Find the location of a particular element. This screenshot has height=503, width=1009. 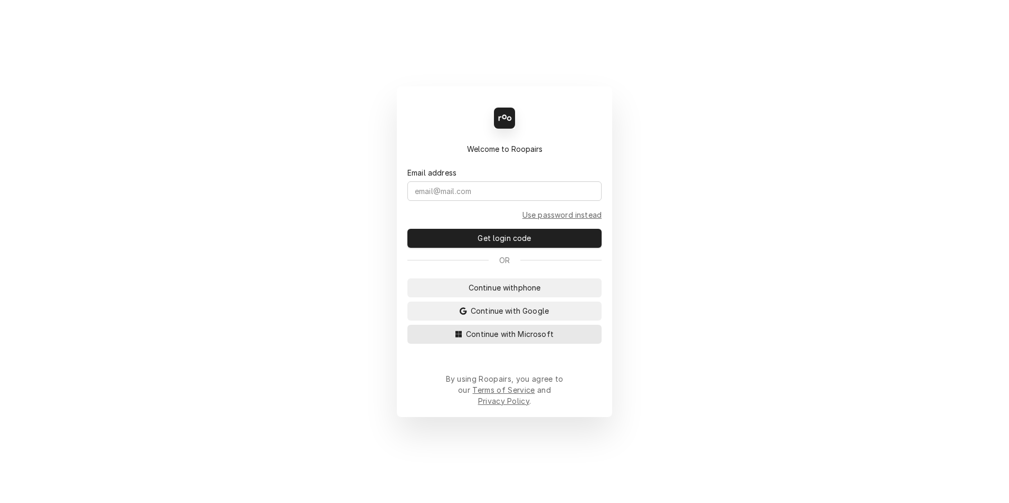

button: Get login code is located at coordinates (504, 239).